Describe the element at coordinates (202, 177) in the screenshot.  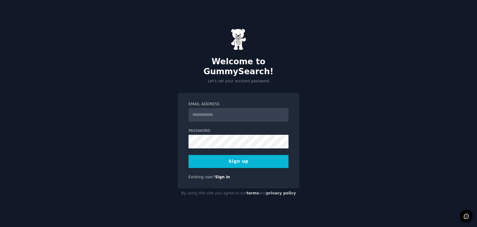
I see `span: Existing user?` at that location.